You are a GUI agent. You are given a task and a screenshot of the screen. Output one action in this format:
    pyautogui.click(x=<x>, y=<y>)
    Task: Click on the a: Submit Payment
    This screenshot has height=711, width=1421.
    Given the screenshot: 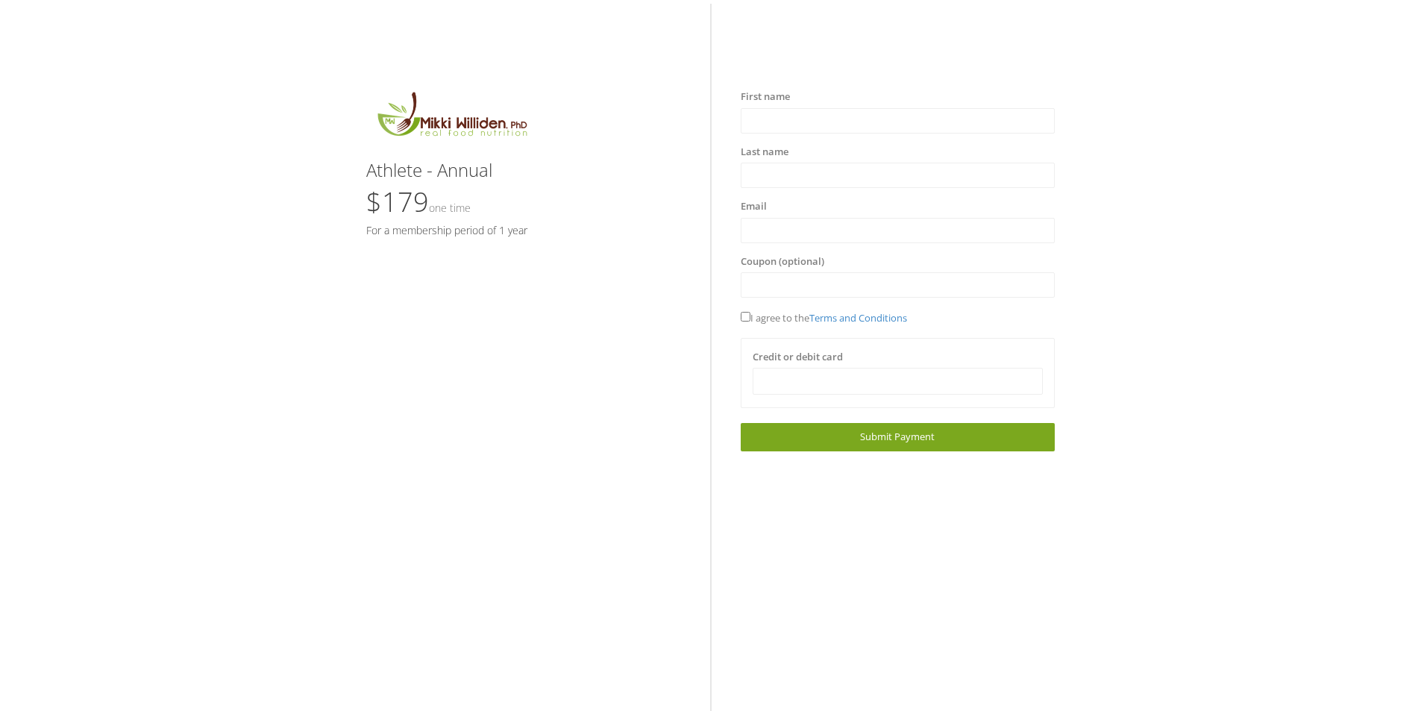 What is the action you would take?
    pyautogui.click(x=897, y=436)
    